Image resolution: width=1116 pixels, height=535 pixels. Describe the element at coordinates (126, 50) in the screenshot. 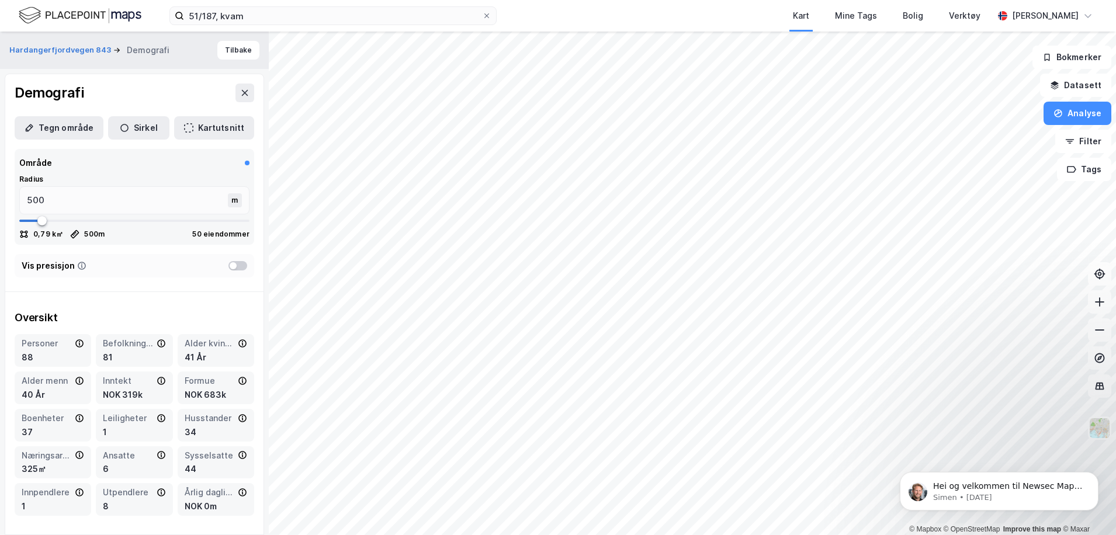

I see `p: Message from Simen, sent 32w ago` at that location.